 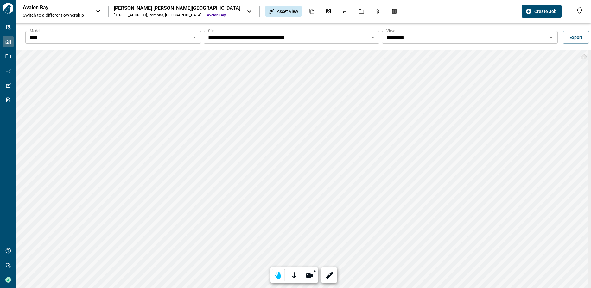 What do you see at coordinates (56, 15) in the screenshot?
I see `span: Switch to a different ownership` at bounding box center [56, 15].